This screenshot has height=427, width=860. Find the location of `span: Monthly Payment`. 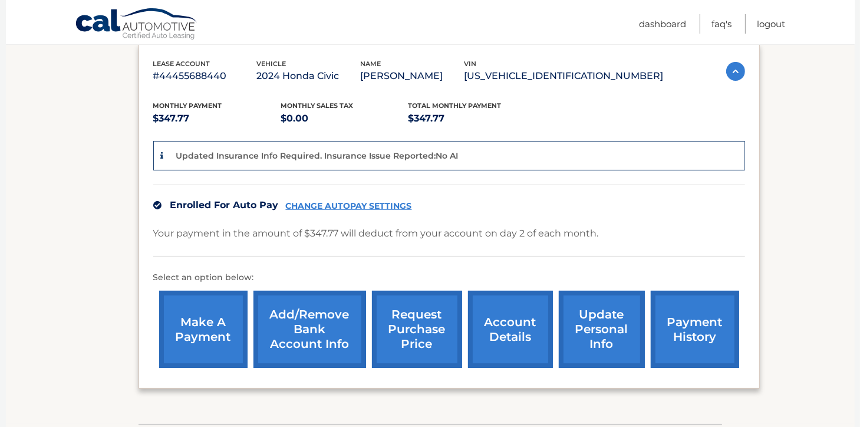

span: Monthly Payment is located at coordinates (187, 106).